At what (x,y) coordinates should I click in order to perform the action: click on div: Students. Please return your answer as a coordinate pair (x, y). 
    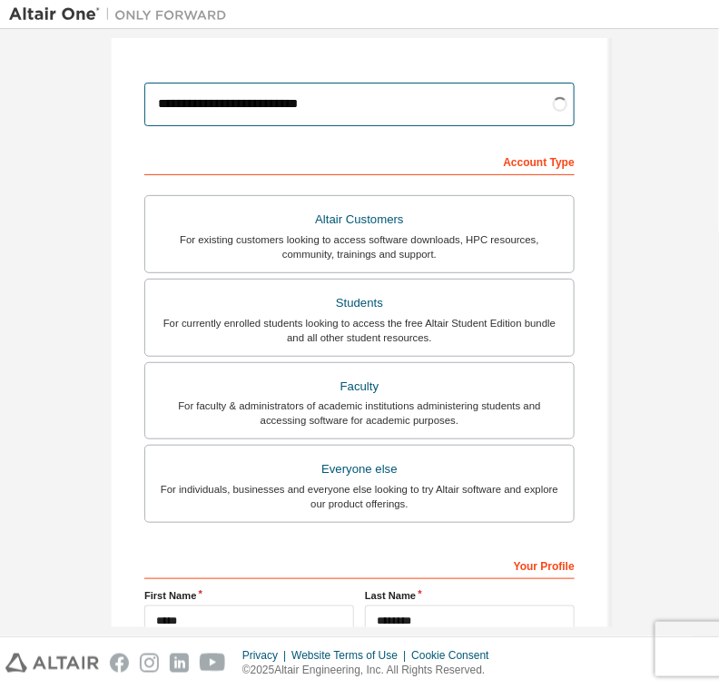
    Looking at the image, I should click on (360, 303).